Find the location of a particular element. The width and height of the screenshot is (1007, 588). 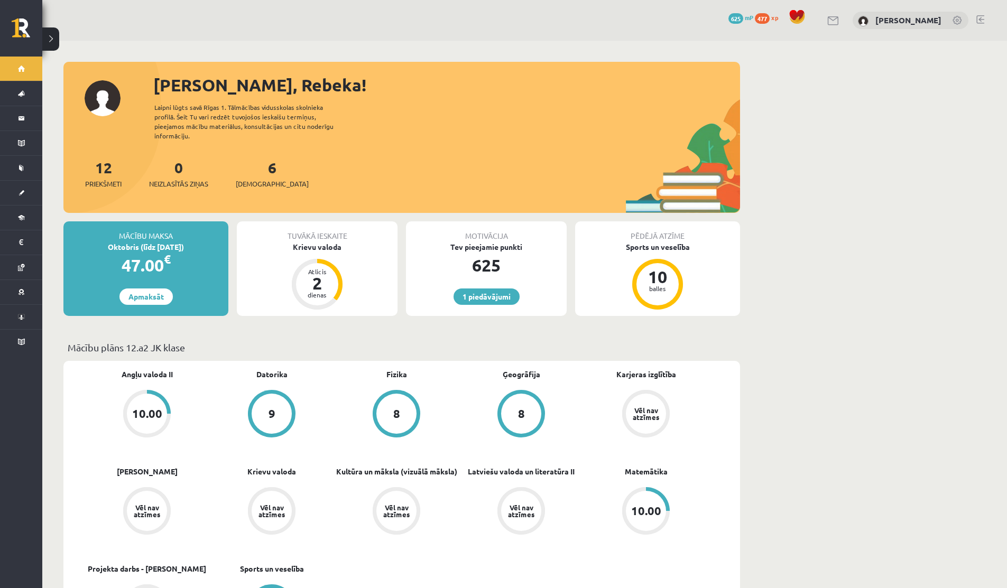

a: Krievu valoda is located at coordinates (272, 472).